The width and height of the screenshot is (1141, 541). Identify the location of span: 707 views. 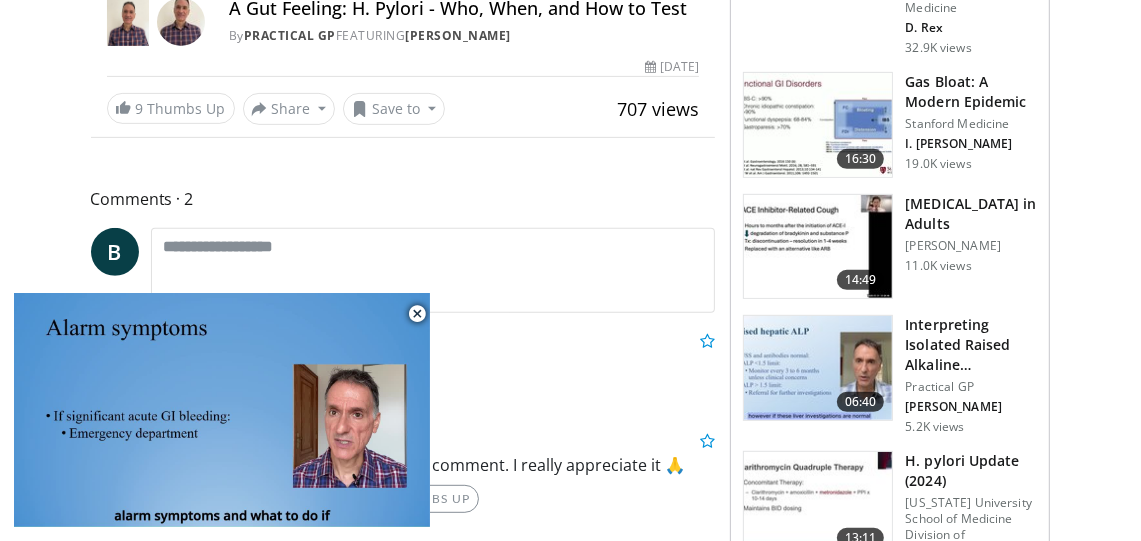
(658, 109).